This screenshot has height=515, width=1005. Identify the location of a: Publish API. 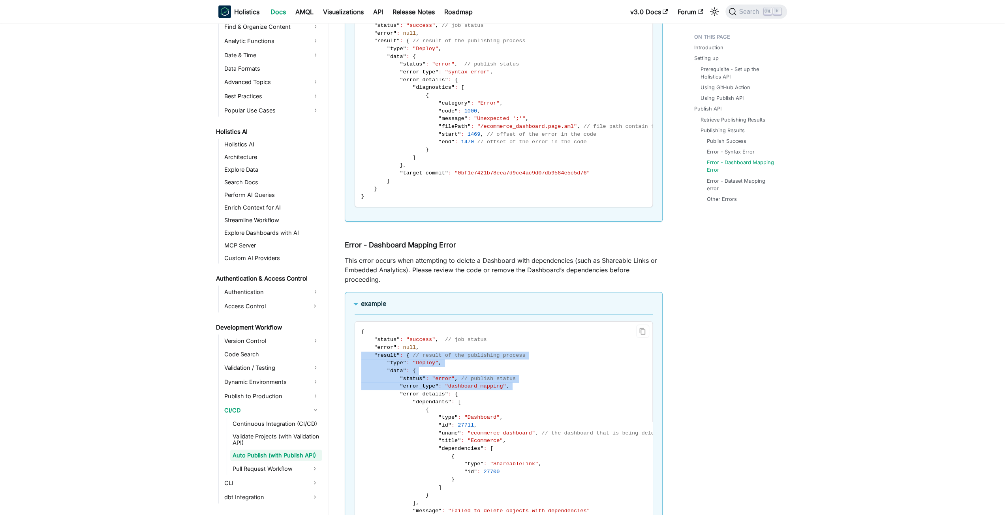
(707, 109).